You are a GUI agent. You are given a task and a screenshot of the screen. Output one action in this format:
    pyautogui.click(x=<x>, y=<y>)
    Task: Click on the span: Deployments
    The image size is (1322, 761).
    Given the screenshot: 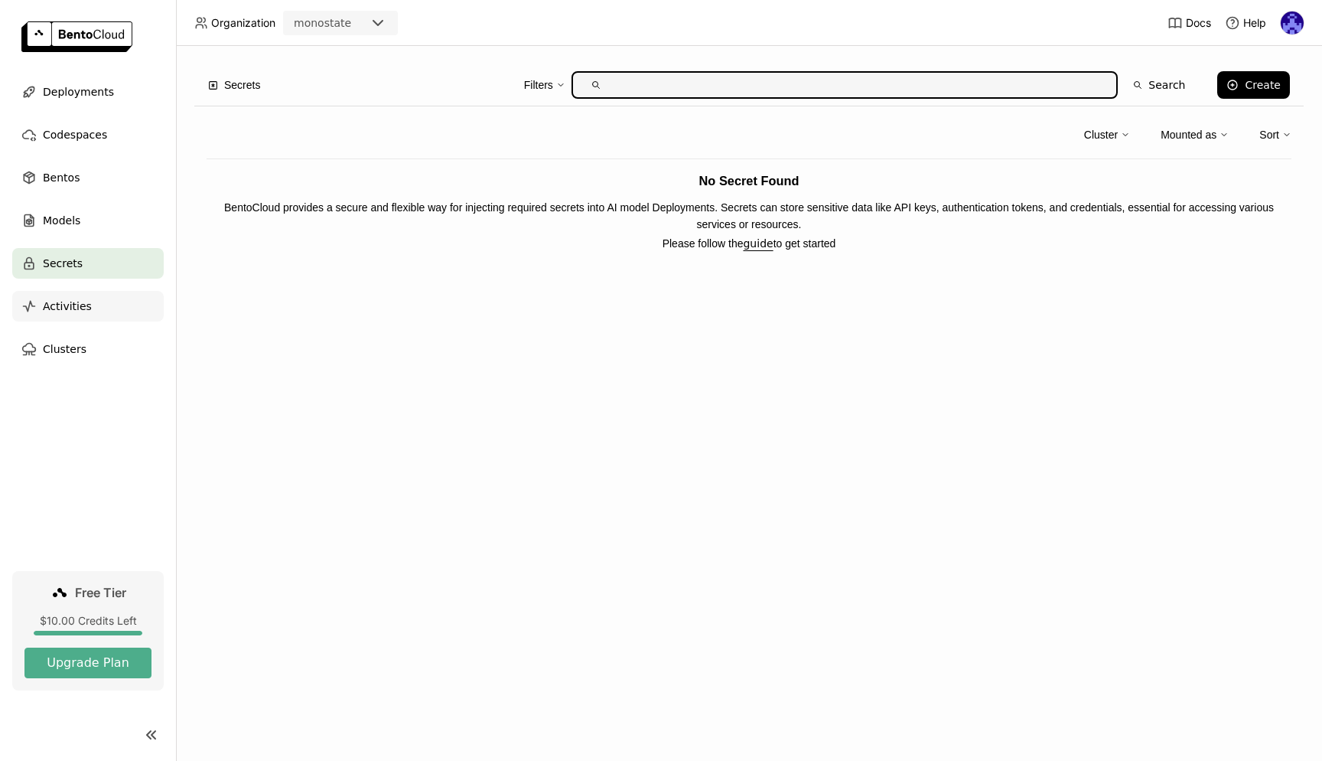 What is the action you would take?
    pyautogui.click(x=78, y=92)
    